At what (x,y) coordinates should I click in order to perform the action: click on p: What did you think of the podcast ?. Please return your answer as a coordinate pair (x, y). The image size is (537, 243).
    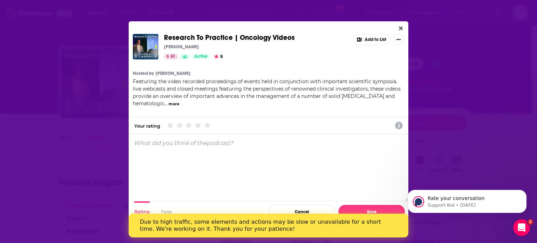
    Looking at the image, I should click on (184, 143).